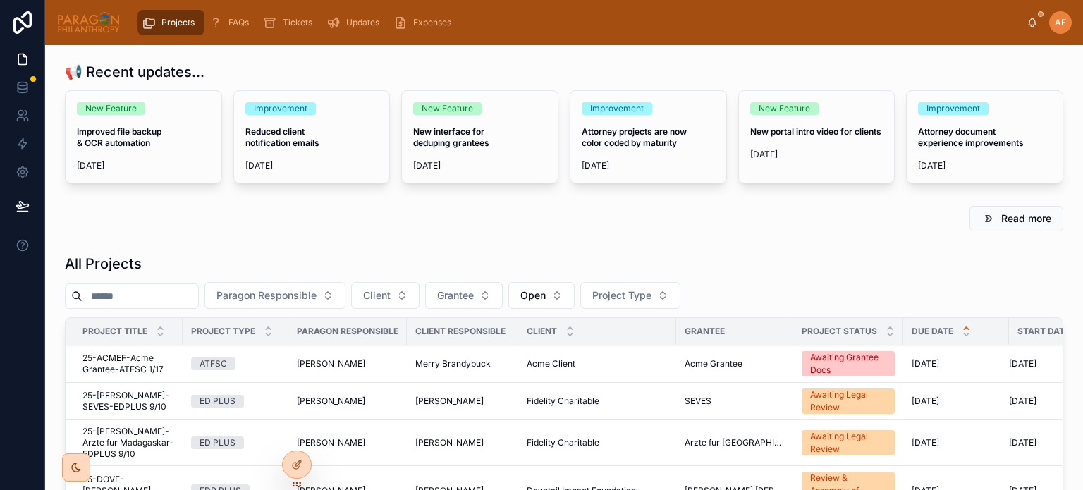 This screenshot has width=1083, height=490. Describe the element at coordinates (551, 364) in the screenshot. I see `span: Acme Client` at that location.